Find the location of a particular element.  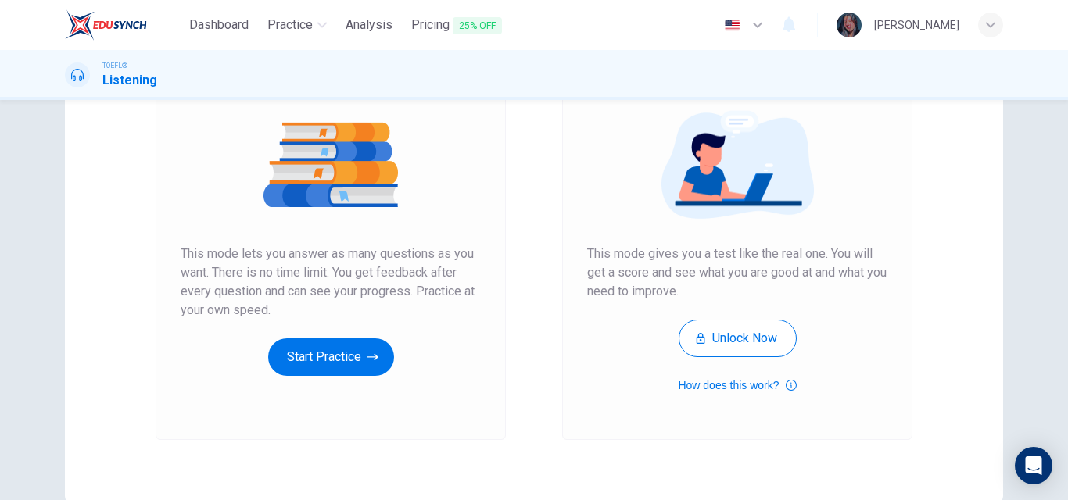

span: This mode gives you a test like the real one. You will get a score and see what you are good at a... is located at coordinates (737, 273).